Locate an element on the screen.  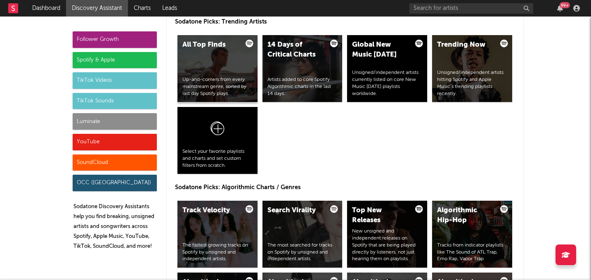
a: 14 Days of Critical ChartsArtists added to core Spotify Algorithmic charts in the last 14 days. is located at coordinates (303, 69).